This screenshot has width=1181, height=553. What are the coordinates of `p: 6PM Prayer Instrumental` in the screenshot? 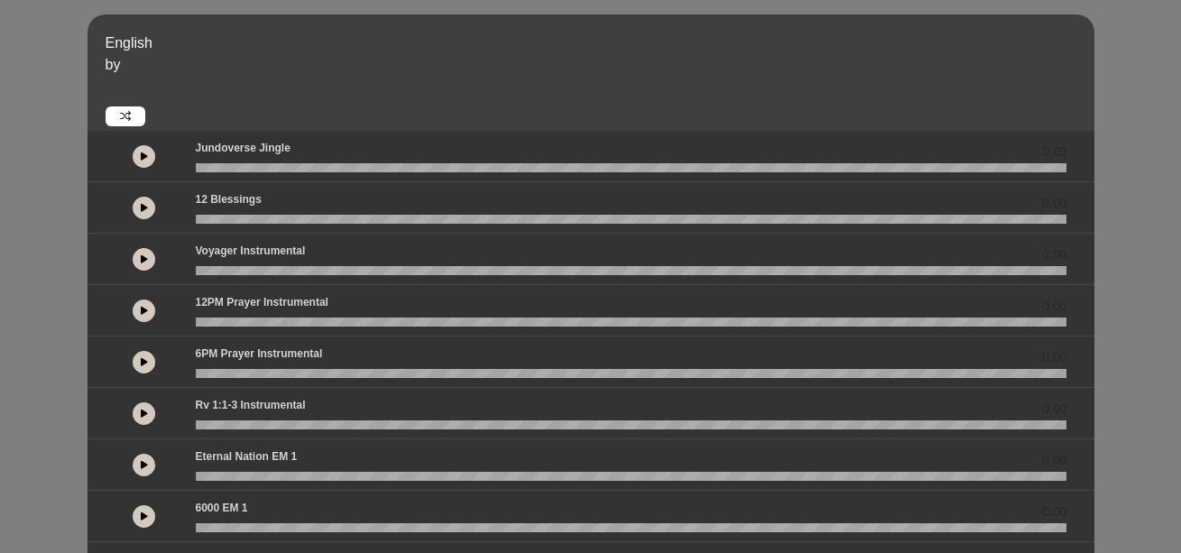 It's located at (615, 354).